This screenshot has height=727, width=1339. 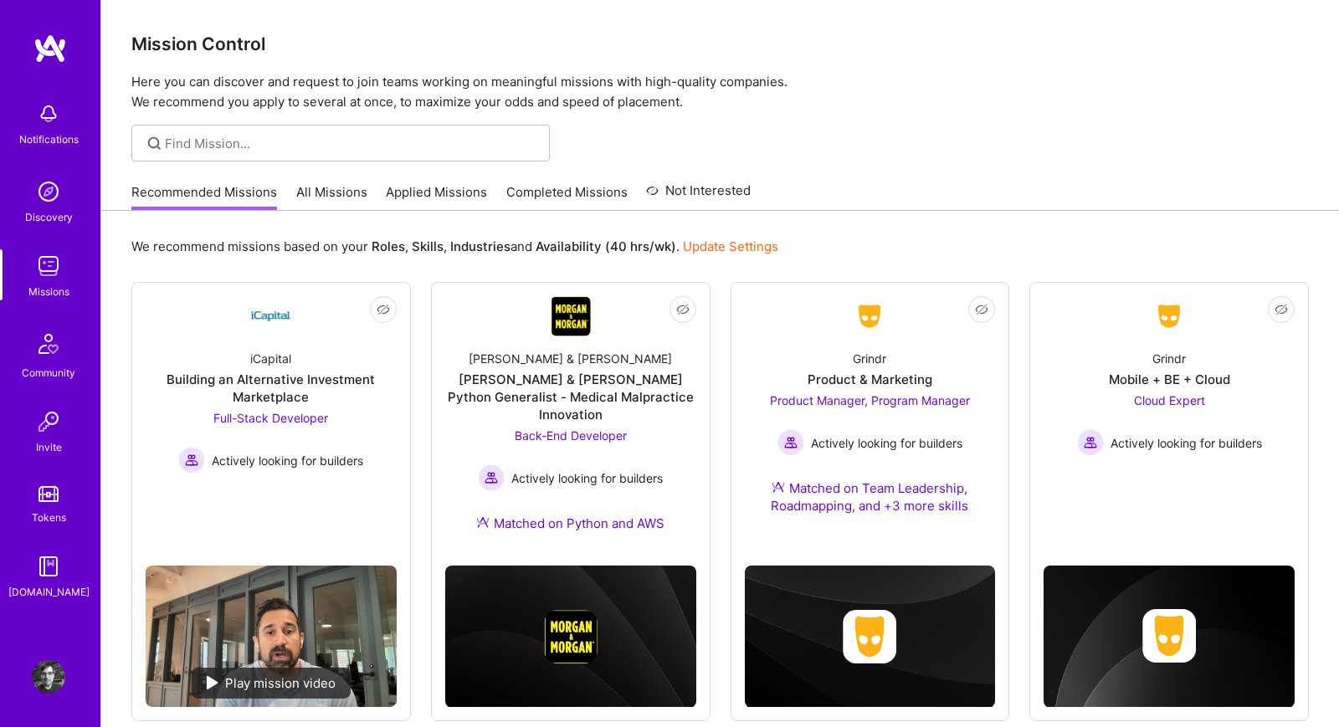 I want to click on b: Roles, so click(x=388, y=246).